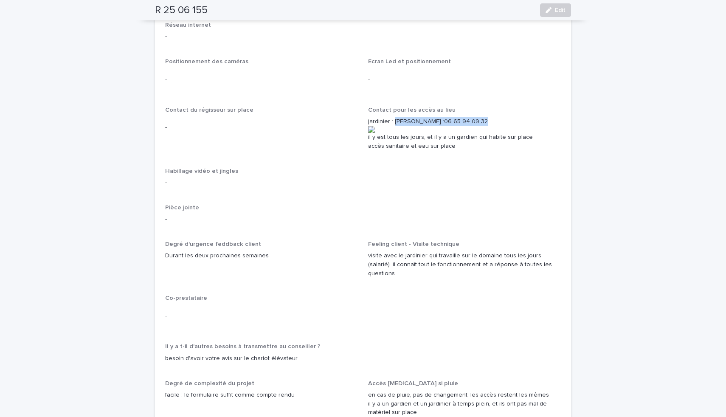  What do you see at coordinates (363, 358) in the screenshot?
I see `p: besoin d'avoir votre avis sur le chariot élévateur` at bounding box center [363, 358].